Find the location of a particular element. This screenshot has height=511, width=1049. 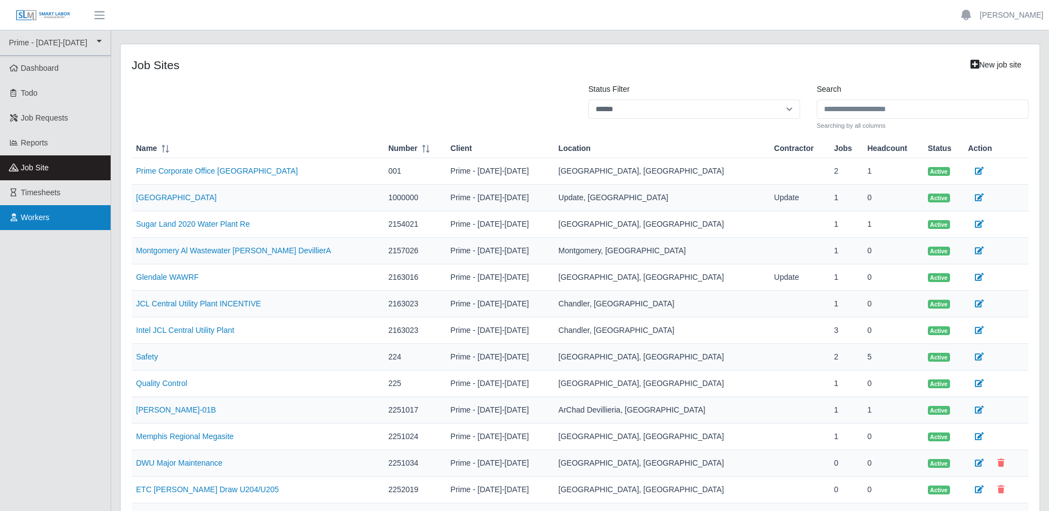

a: DWU Major Maintenance is located at coordinates (179, 463).